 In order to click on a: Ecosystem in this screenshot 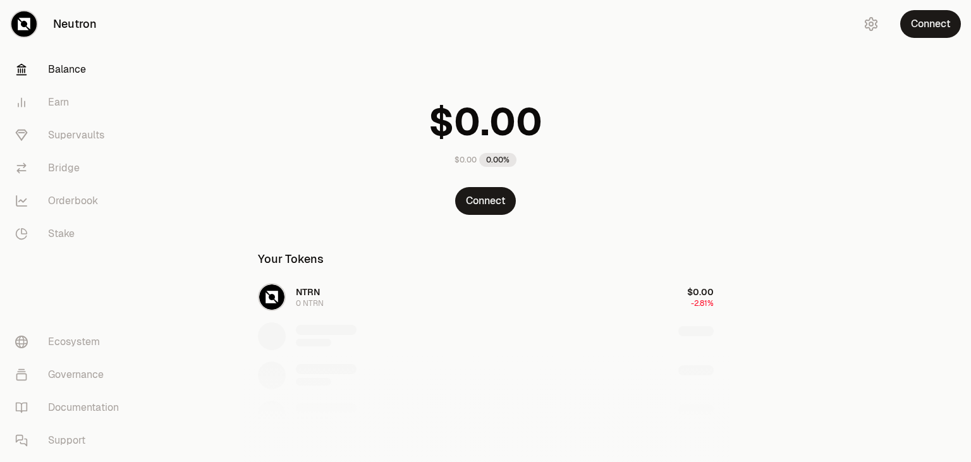, I will do `click(71, 342)`.